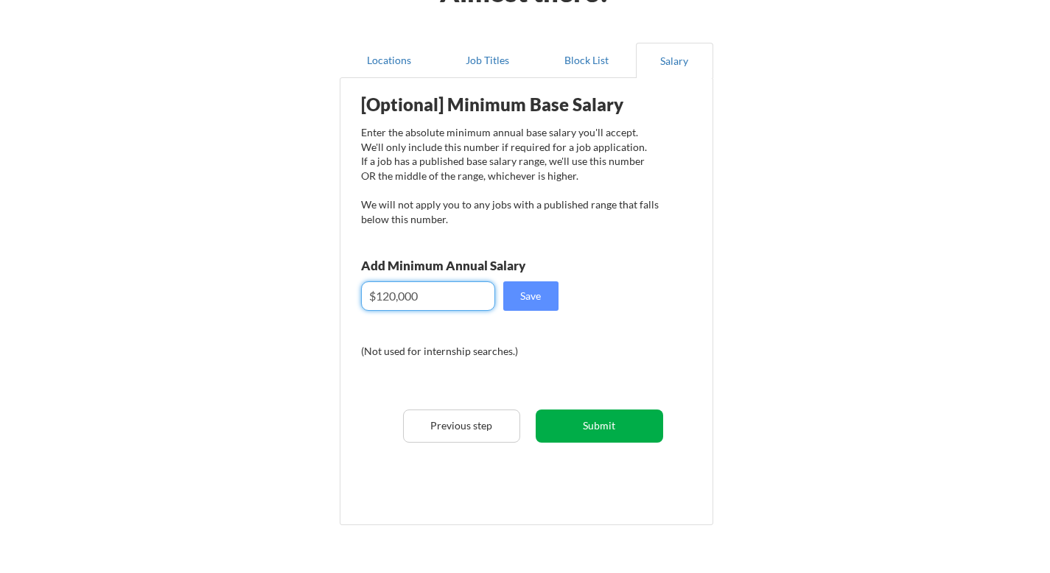  I want to click on div: (Not used for internship searches.), so click(461, 352).